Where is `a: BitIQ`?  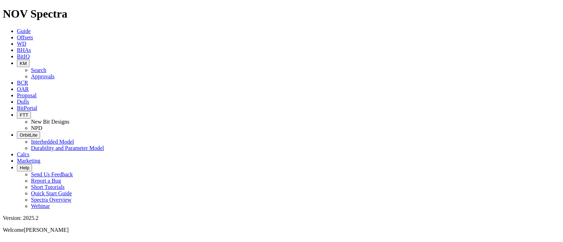
a: BitIQ is located at coordinates (23, 56).